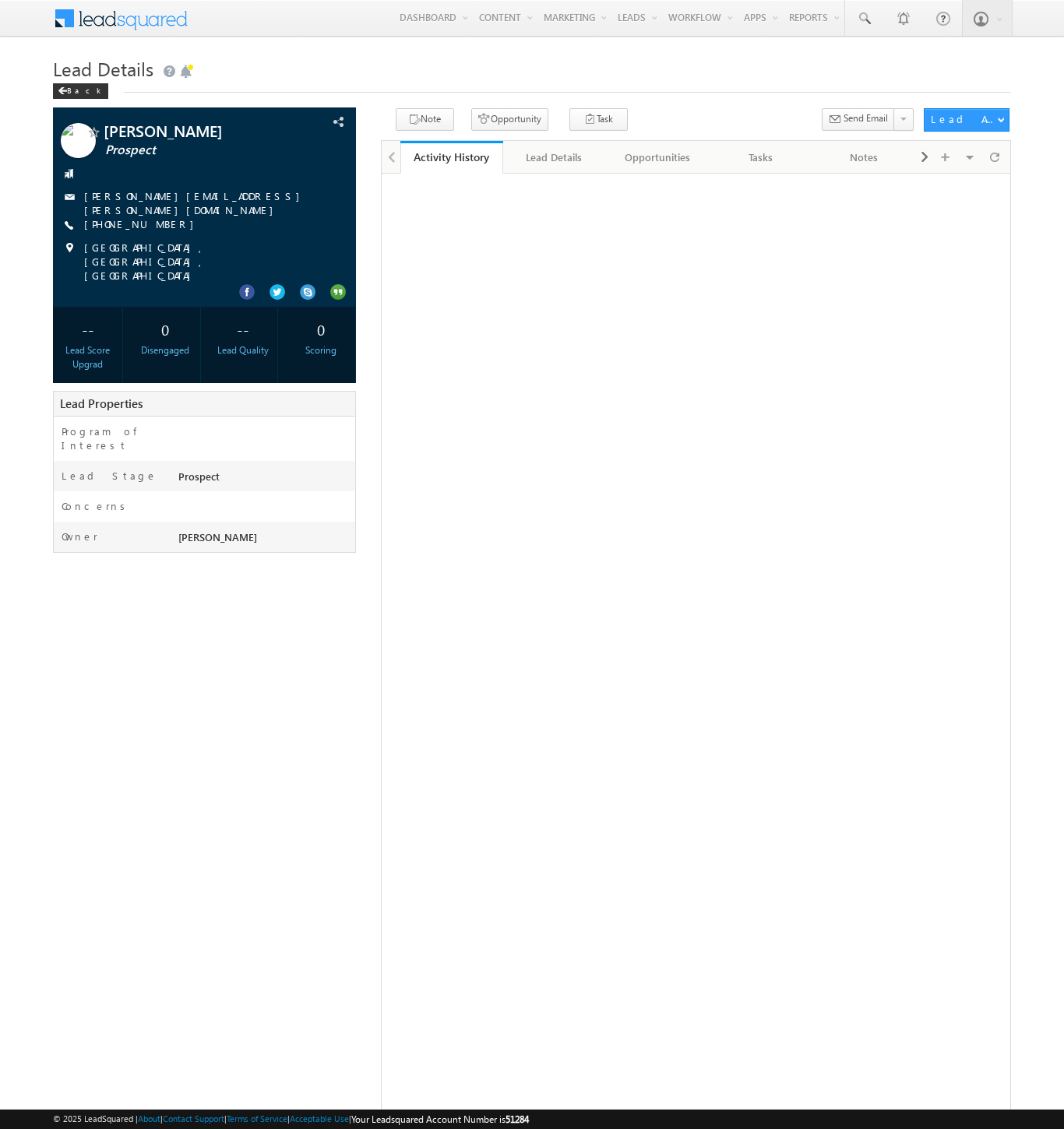 This screenshot has height=1129, width=1064. I want to click on button: Lead Actions, so click(966, 120).